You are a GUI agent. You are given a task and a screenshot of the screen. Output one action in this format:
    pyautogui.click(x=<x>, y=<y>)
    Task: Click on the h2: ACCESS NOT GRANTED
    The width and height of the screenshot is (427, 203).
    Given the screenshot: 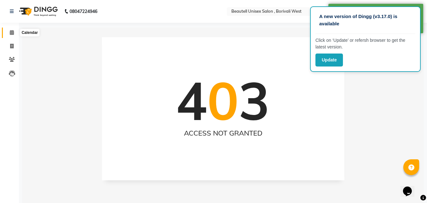 What is the action you would take?
    pyautogui.click(x=223, y=133)
    